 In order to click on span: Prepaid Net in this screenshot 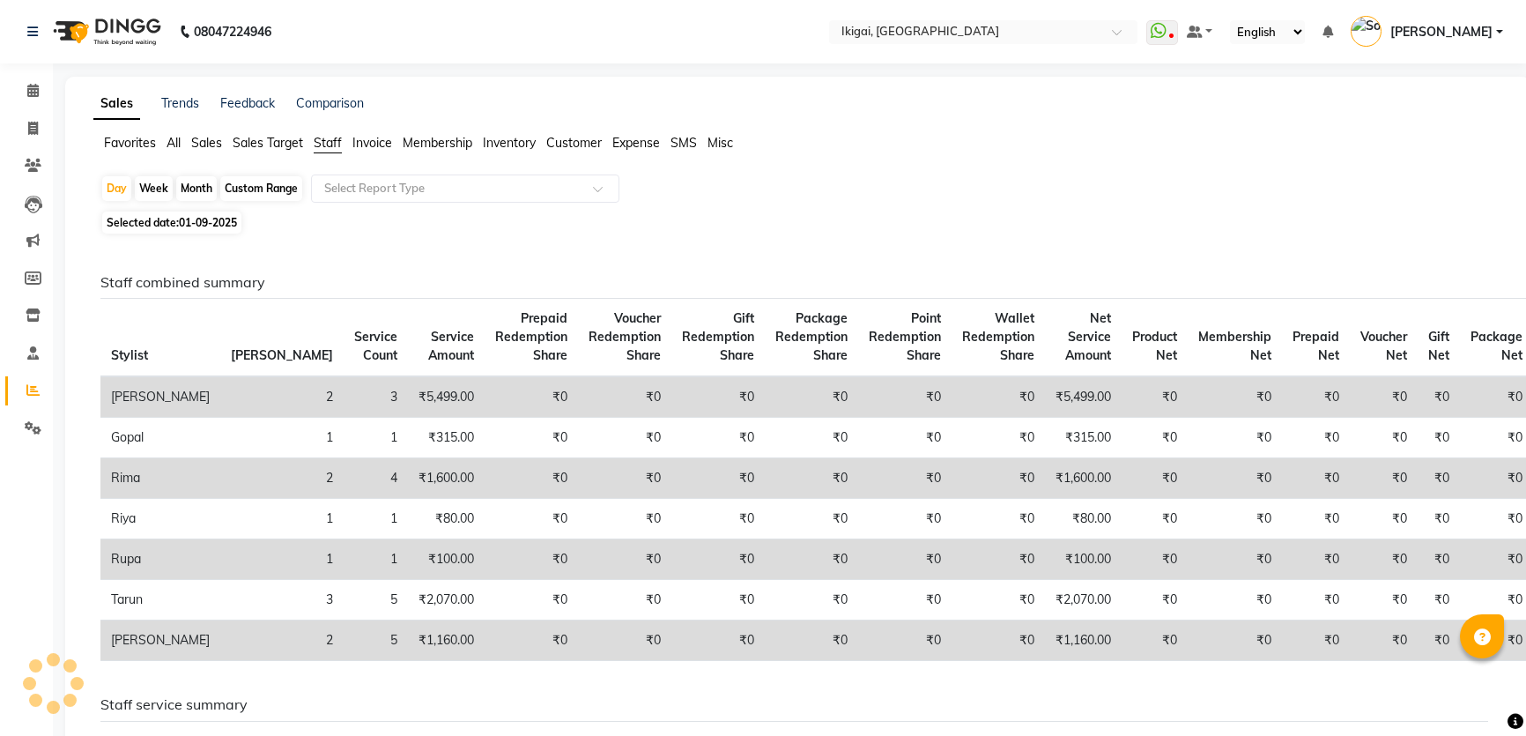, I will do `click(1316, 345)`.